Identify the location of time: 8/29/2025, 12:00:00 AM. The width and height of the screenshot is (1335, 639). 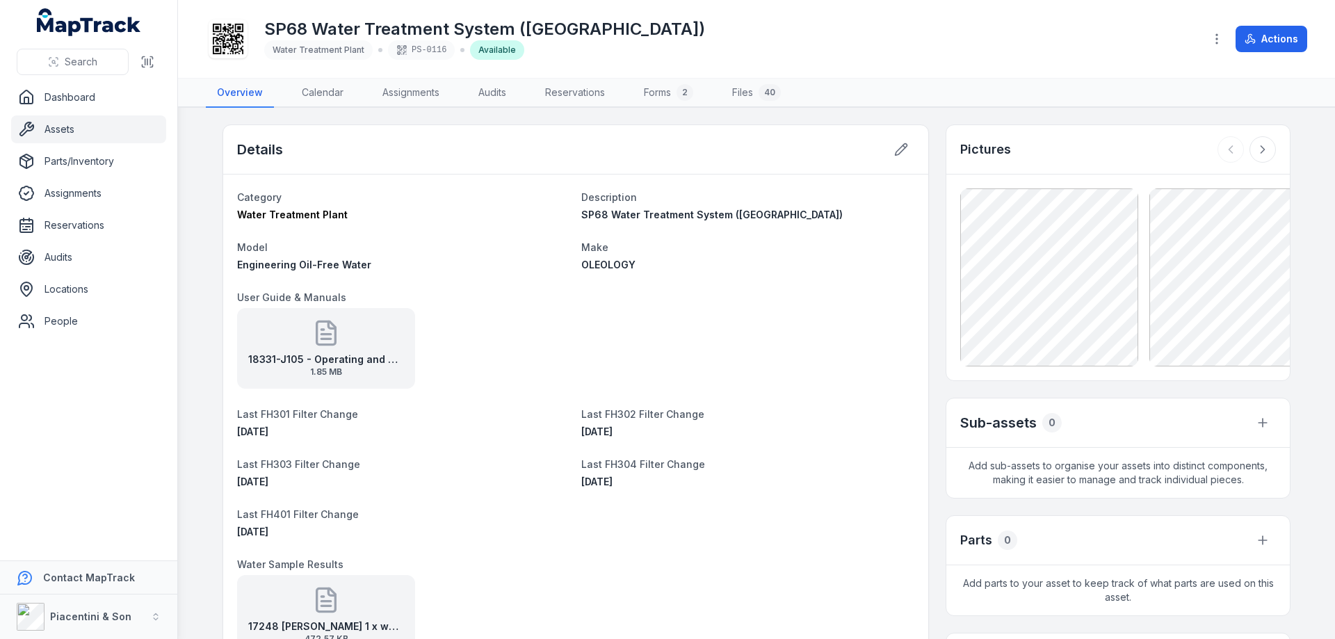
(252, 531).